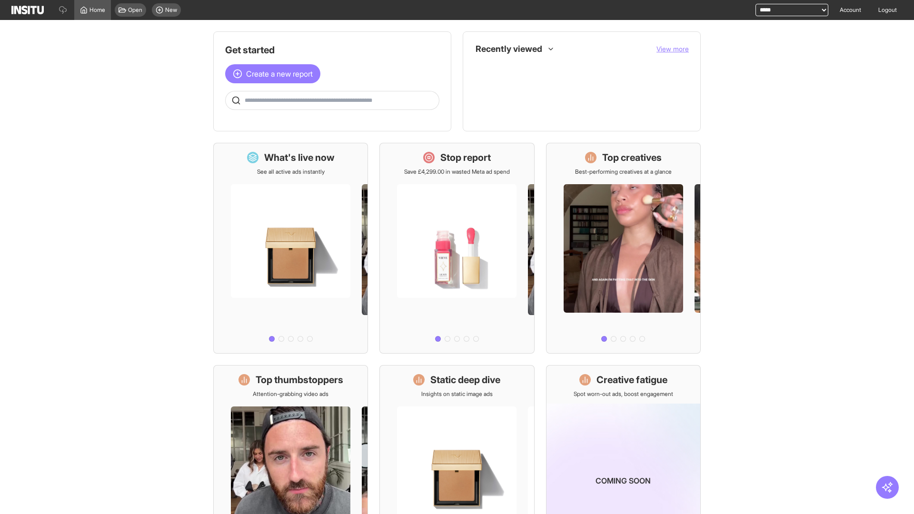 The height and width of the screenshot is (514, 914). What do you see at coordinates (465, 380) in the screenshot?
I see `h1: Static deep dive` at bounding box center [465, 380].